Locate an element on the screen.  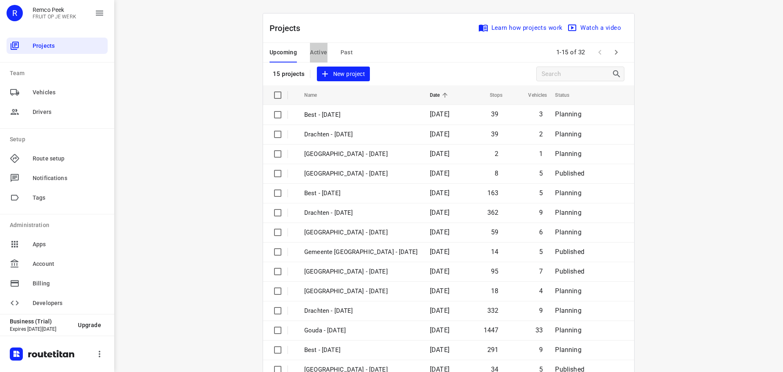
span: 33 is located at coordinates (539, 330).